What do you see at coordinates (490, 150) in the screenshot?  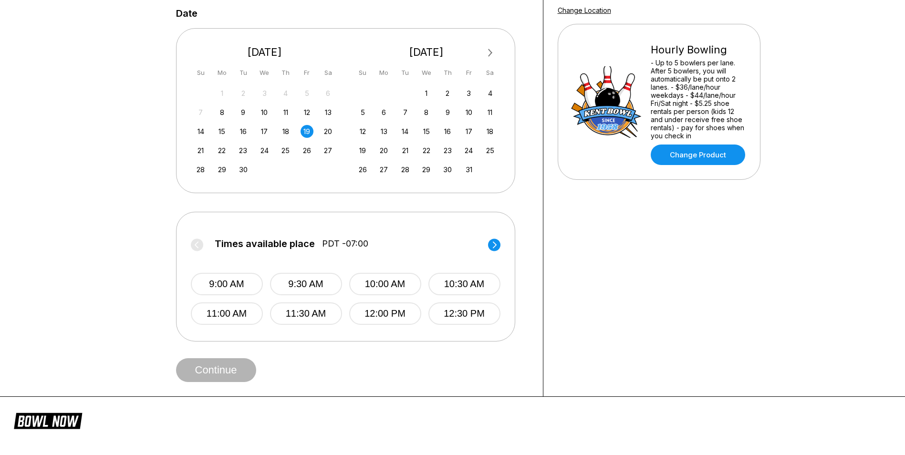 I see `div: Choose Saturday, October 25th, 2025` at bounding box center [490, 150].